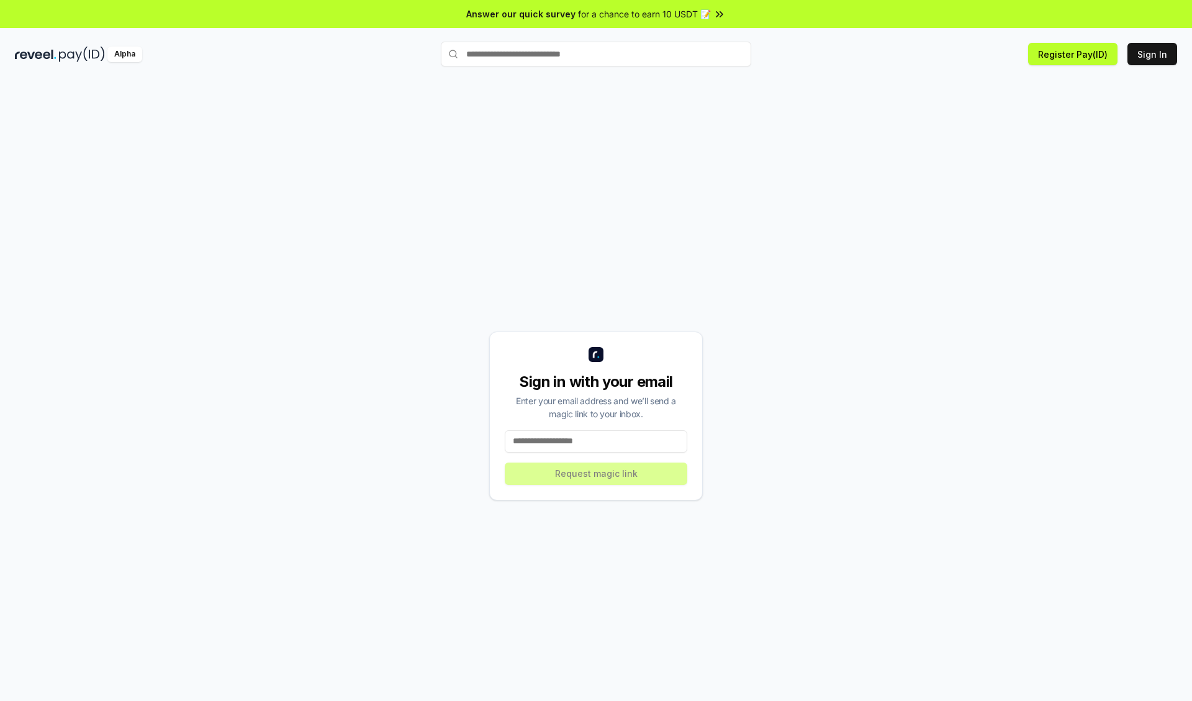 The height and width of the screenshot is (701, 1192). What do you see at coordinates (645, 14) in the screenshot?
I see `span: for a chance to earn 10 USDT 📝` at bounding box center [645, 14].